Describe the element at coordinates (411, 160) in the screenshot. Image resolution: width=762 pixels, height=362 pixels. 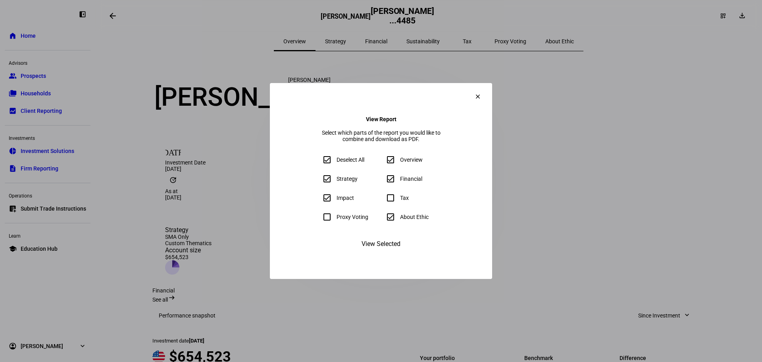
I see `div: Overview` at that location.